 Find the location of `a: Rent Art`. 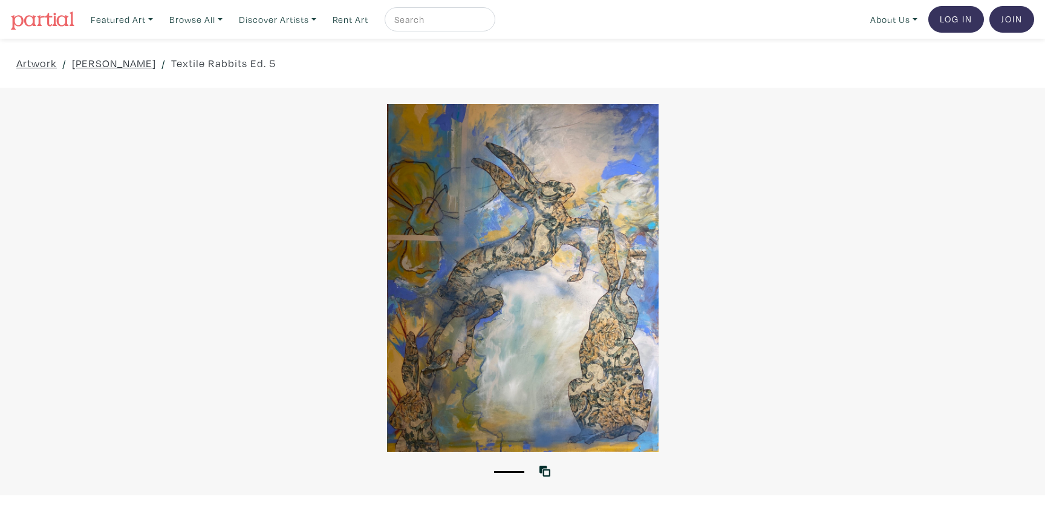

a: Rent Art is located at coordinates (350, 19).